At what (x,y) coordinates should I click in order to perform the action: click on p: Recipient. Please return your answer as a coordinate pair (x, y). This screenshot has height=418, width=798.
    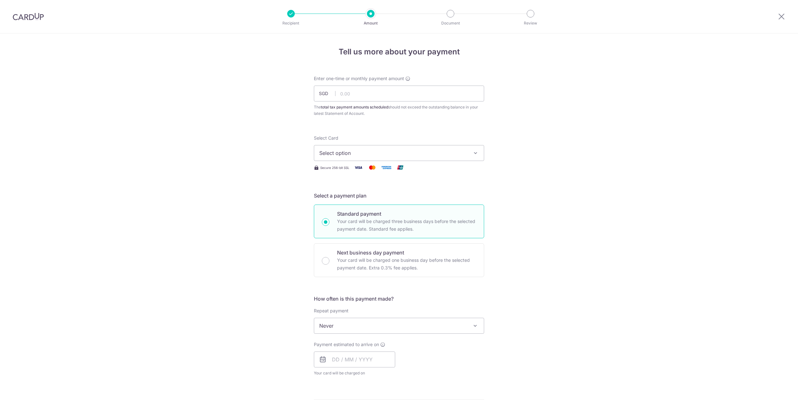
    Looking at the image, I should click on (291, 23).